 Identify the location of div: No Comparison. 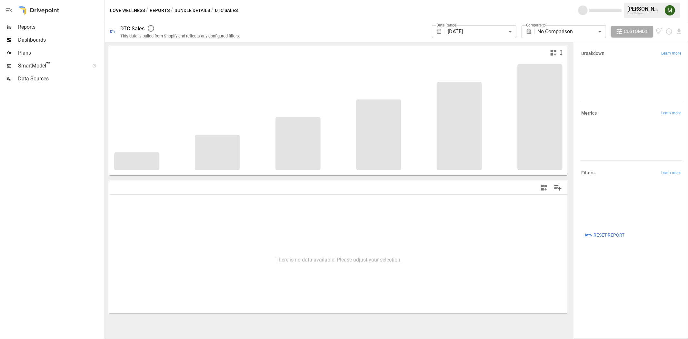
(572, 32).